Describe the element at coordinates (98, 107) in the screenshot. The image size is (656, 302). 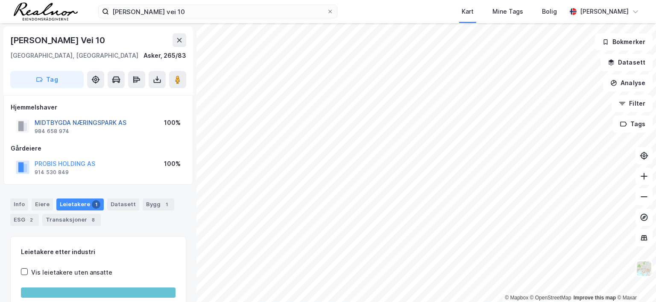
I see `div: Hjemmelshaver` at that location.